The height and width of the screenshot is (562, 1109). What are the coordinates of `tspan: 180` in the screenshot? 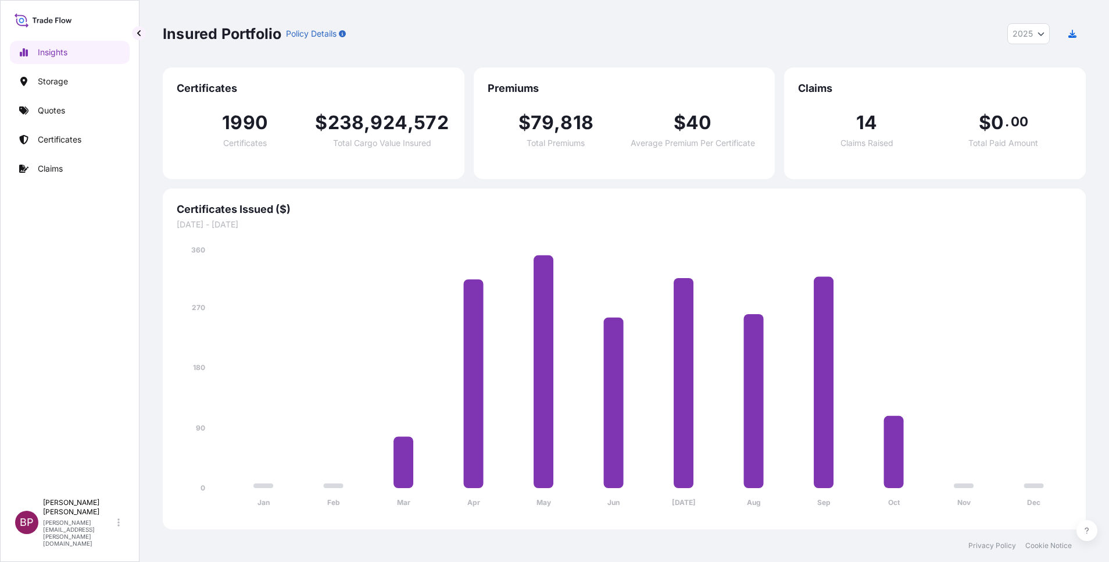 It's located at (199, 367).